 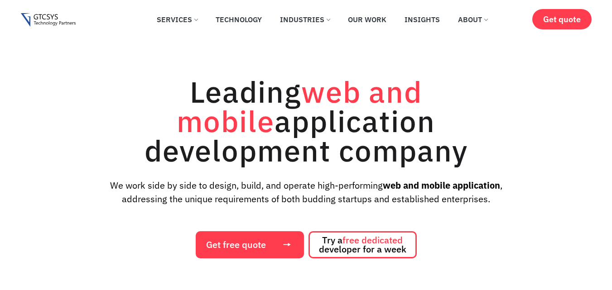 I want to click on img: Gtcsys logo, so click(x=48, y=20).